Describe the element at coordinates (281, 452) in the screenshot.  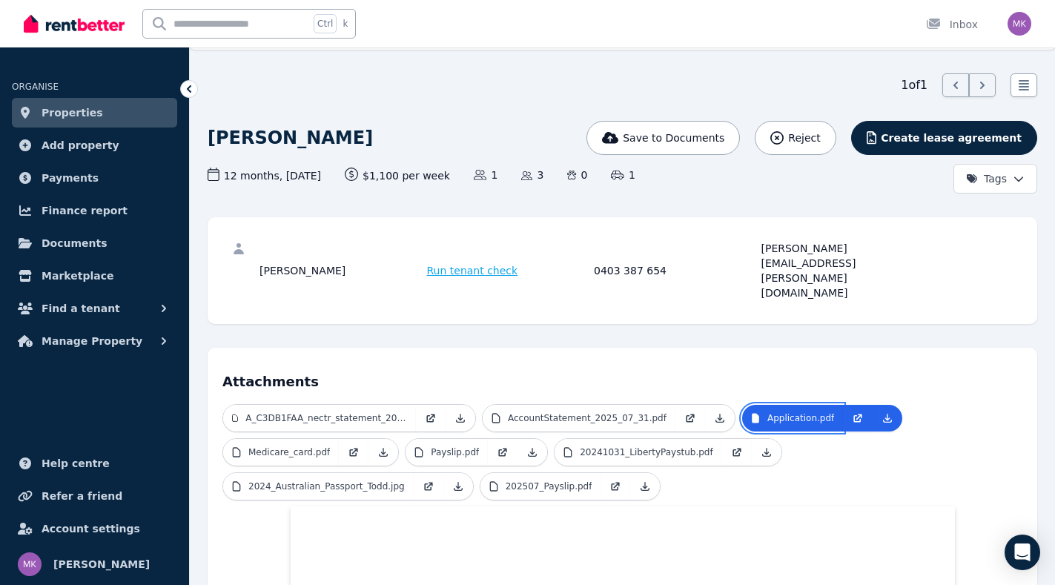
I see `a: Medicare_card.pdf` at that location.